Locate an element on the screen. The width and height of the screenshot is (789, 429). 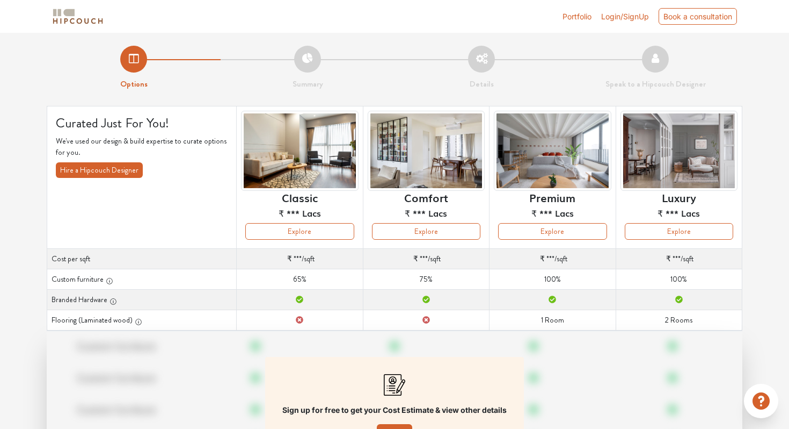
p: Sign up for free to get your Cost Estimate & view other details is located at coordinates (395, 409).